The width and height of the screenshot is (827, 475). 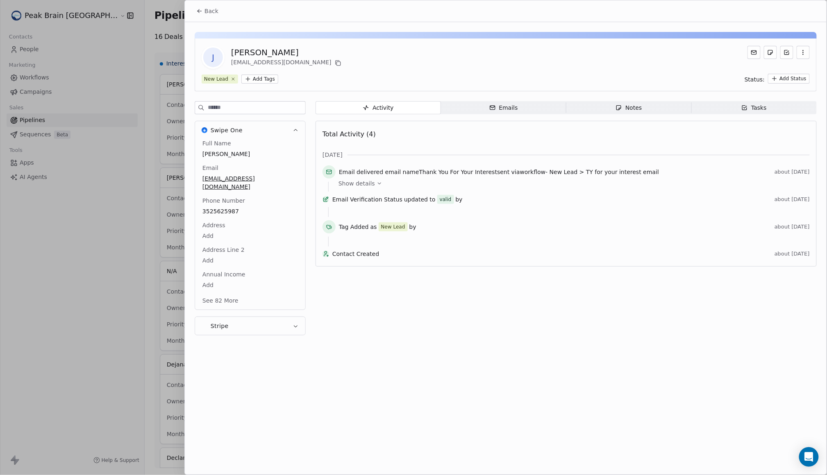 What do you see at coordinates (210, 168) in the screenshot?
I see `span: Email` at bounding box center [210, 168].